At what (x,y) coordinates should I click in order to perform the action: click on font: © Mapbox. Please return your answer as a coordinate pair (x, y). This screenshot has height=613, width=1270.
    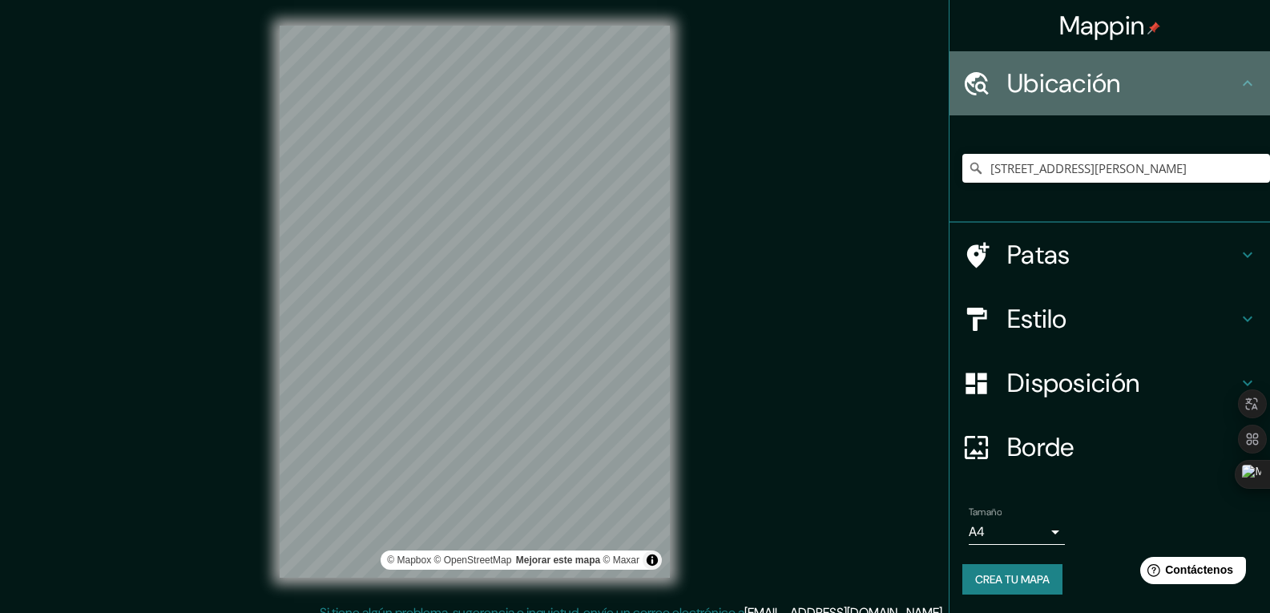
    Looking at the image, I should click on (409, 560).